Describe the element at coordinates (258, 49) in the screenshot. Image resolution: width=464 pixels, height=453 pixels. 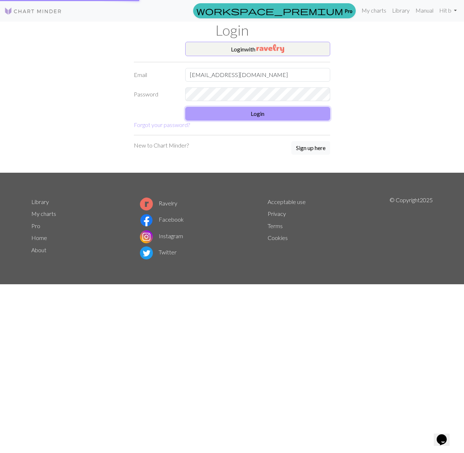
I see `button: Loginwith` at that location.